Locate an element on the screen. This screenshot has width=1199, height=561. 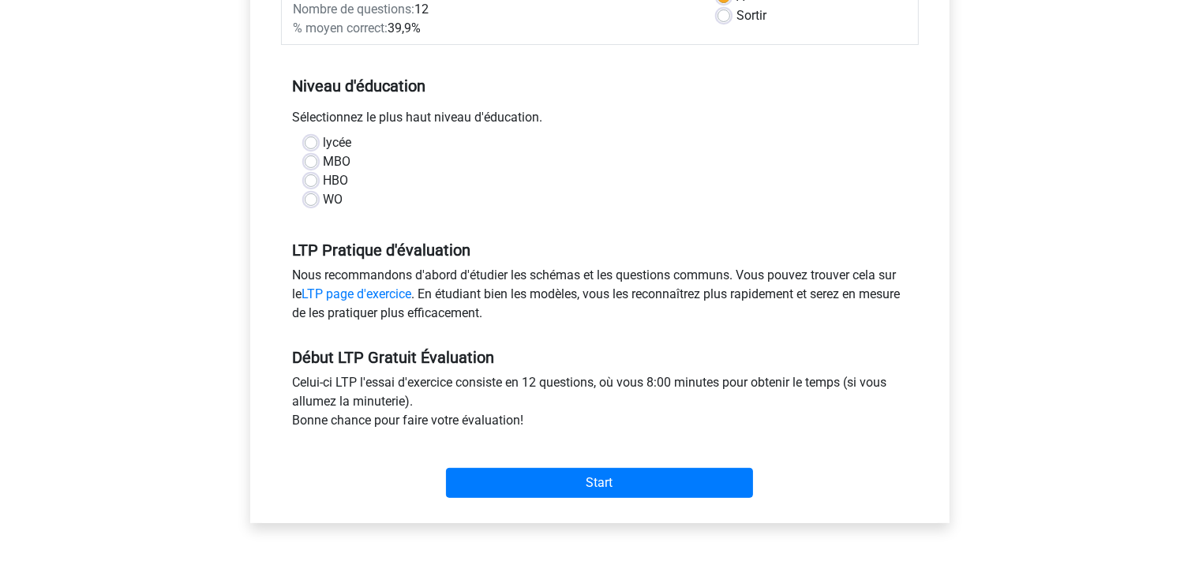
div: Nous recommandons d'abord d'étudier les schémas et les questions communs. Vous pouvez trouver cel... is located at coordinates (600, 298).